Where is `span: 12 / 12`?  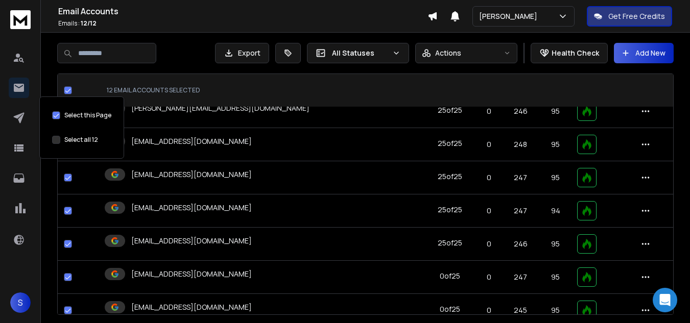
span: 12 / 12 is located at coordinates (88, 23).